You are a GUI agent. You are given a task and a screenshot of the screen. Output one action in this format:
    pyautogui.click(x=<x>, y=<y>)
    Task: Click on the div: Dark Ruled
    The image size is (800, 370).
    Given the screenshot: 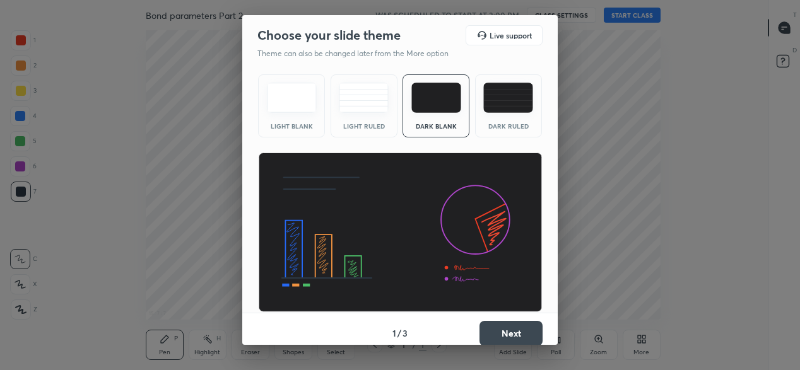 What is the action you would take?
    pyautogui.click(x=508, y=126)
    